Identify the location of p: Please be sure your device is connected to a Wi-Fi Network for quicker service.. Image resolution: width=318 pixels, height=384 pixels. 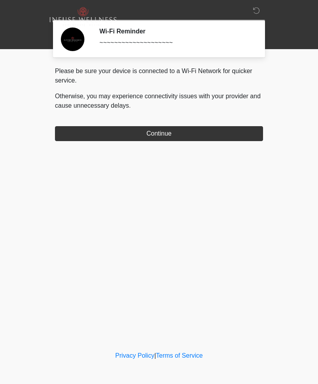
(159, 76).